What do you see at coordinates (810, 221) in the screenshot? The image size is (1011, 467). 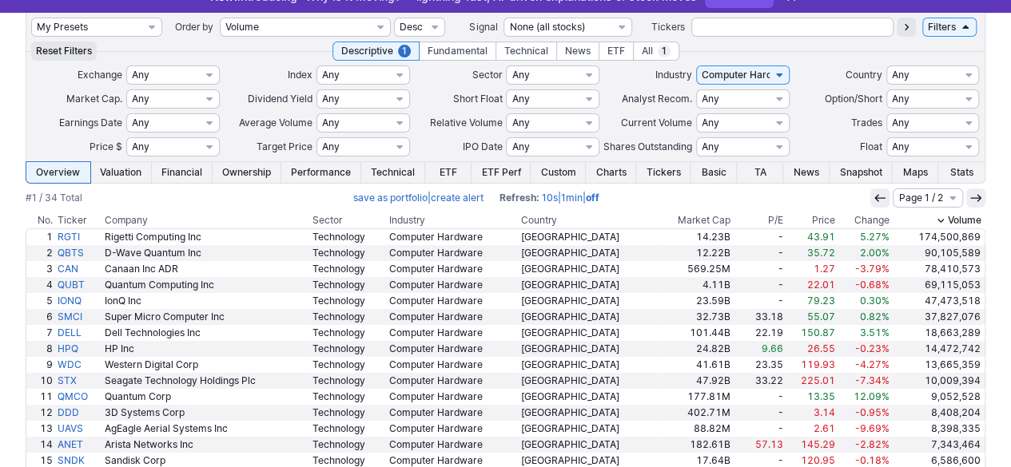 I see `th: Price` at bounding box center [810, 221].